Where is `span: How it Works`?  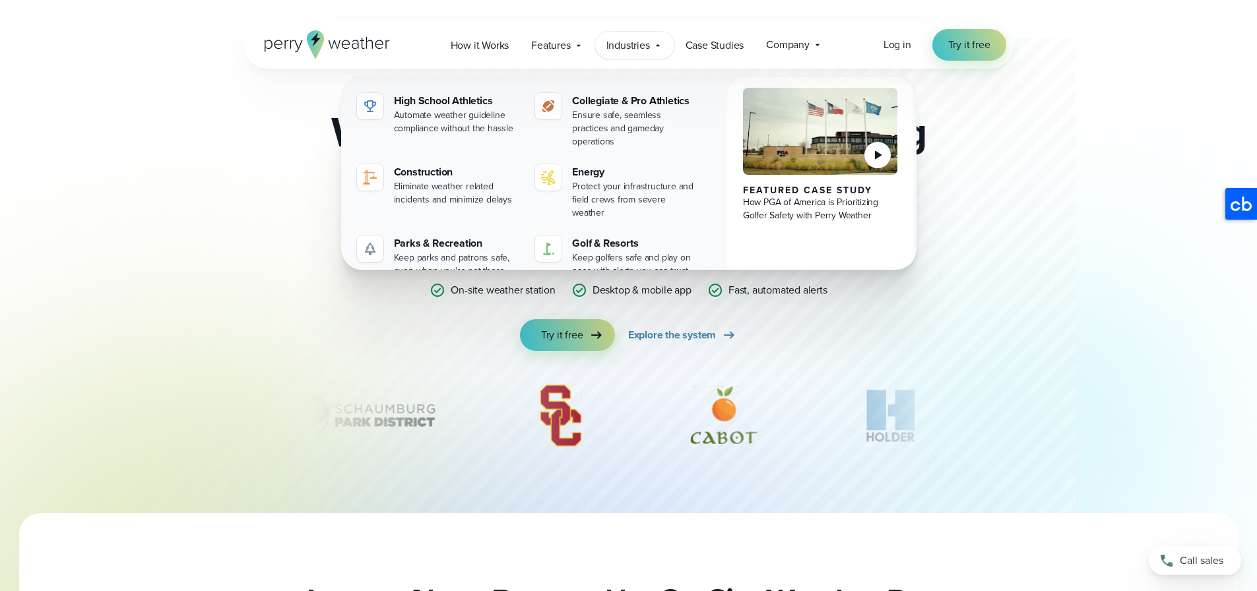 span: How it Works is located at coordinates (480, 46).